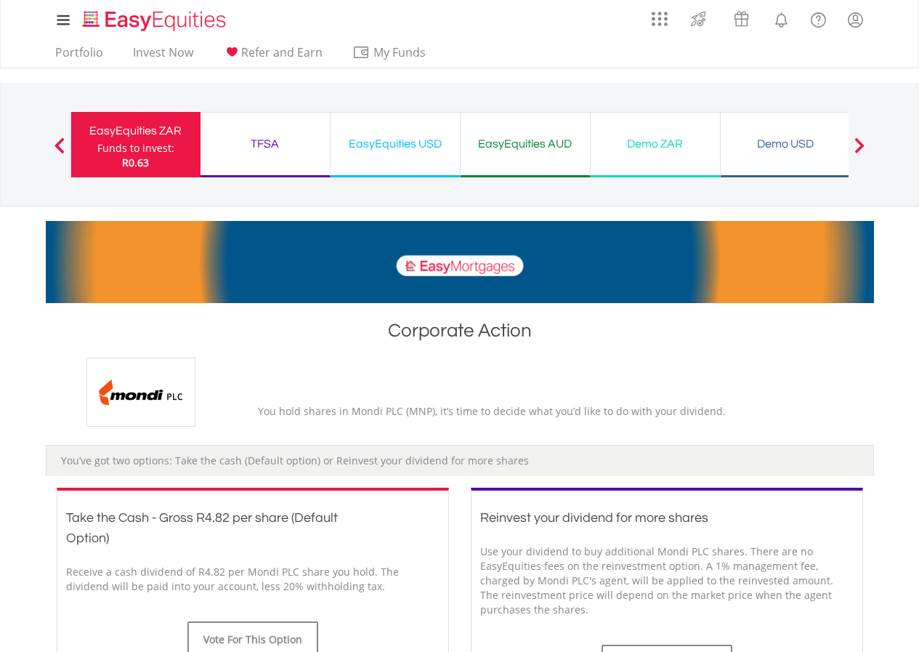  Describe the element at coordinates (233, 578) in the screenshot. I see `span: Receive a cash dividend of R4.82 per Mondi PLC share you hold. The dividend will be paid into you...` at that location.